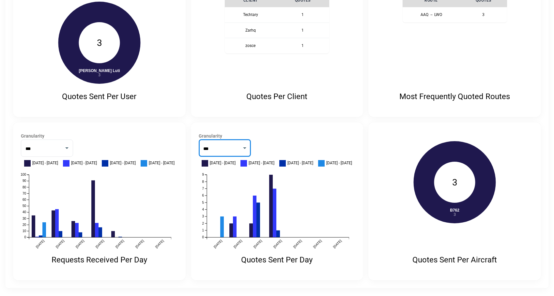  What do you see at coordinates (23, 174) in the screenshot?
I see `text: 100` at bounding box center [23, 174].